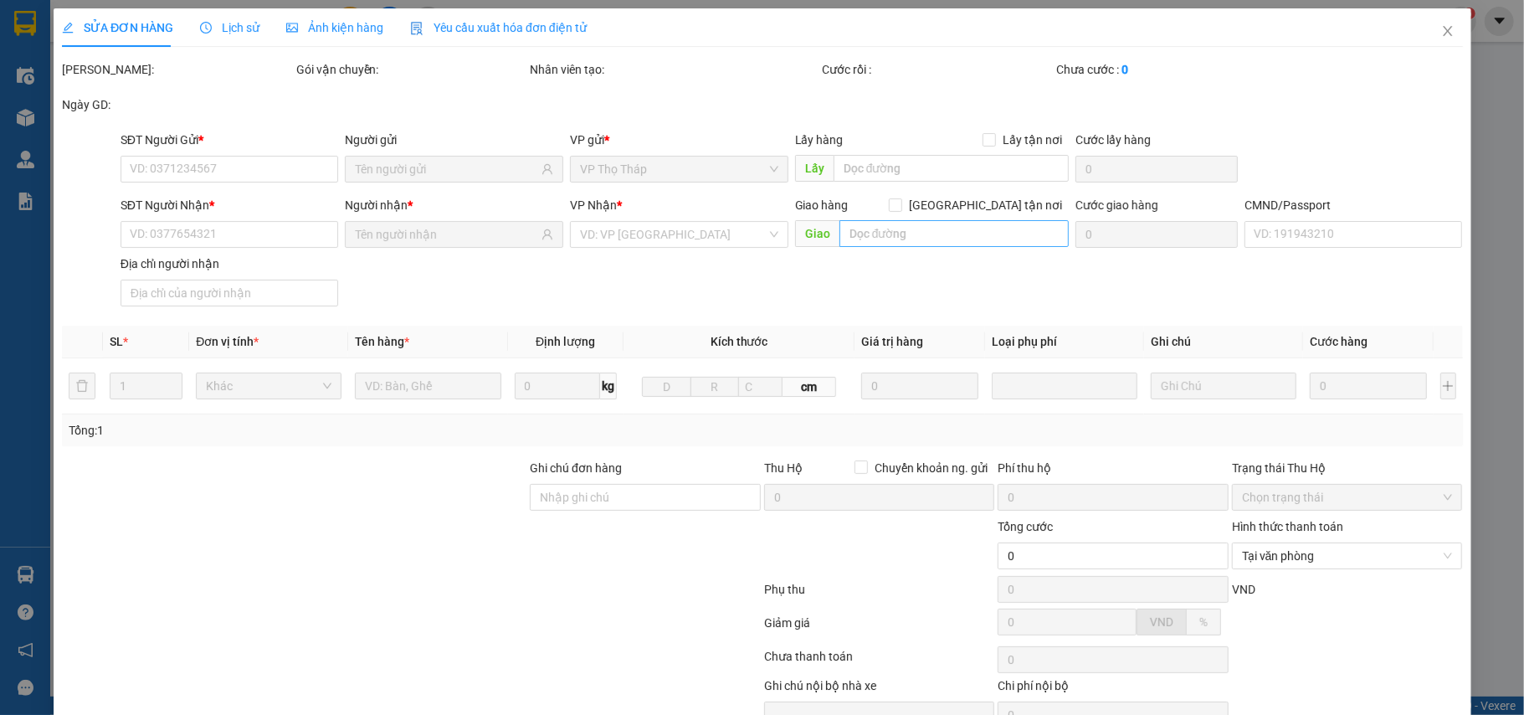 This screenshot has height=715, width=1524. What do you see at coordinates (1354, 205) in the screenshot?
I see `div: CMND/Passport` at bounding box center [1354, 205].